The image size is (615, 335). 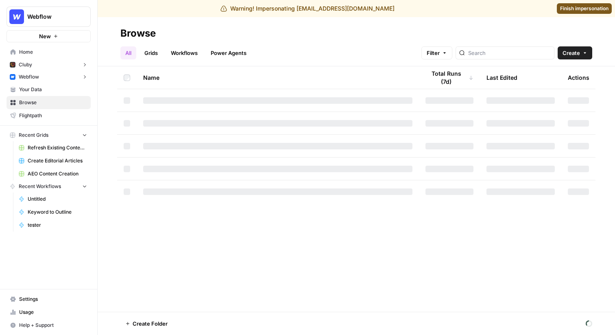 What do you see at coordinates (40, 186) in the screenshot?
I see `span: Recent Workflows` at bounding box center [40, 186].